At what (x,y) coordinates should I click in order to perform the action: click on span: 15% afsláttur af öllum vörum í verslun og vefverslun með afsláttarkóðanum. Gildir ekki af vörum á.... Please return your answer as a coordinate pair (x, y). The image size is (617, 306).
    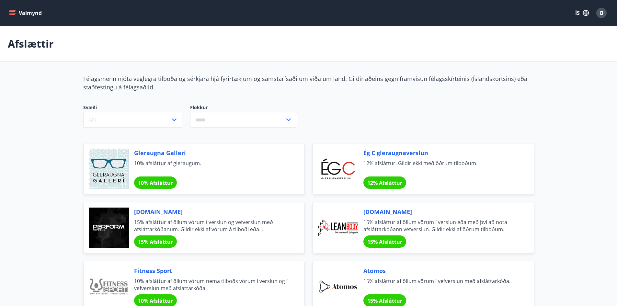
    Looking at the image, I should click on (212, 226).